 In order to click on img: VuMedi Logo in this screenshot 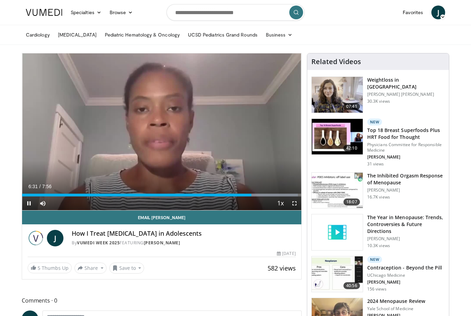, I will do `click(44, 12)`.